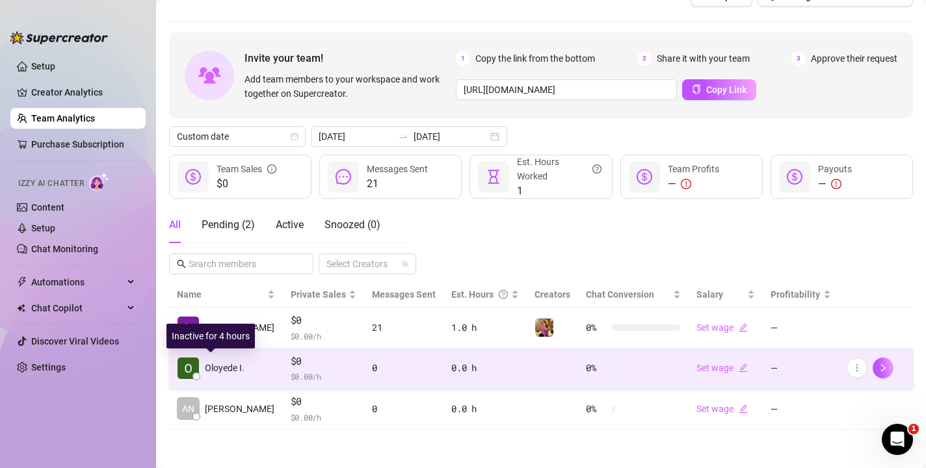 The image size is (926, 468). What do you see at coordinates (397, 184) in the screenshot?
I see `span: 21` at bounding box center [397, 184].